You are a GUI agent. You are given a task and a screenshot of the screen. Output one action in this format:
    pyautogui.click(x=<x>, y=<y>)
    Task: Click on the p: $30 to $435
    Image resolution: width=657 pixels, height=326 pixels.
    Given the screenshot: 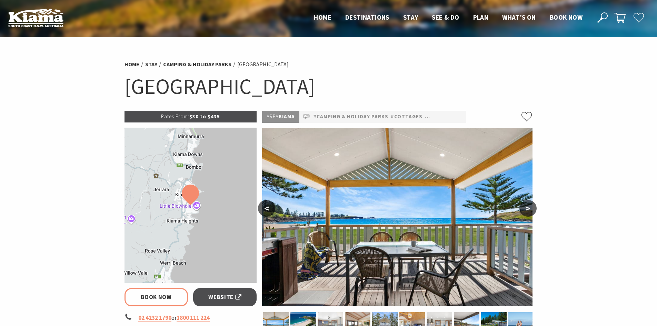 What is the action you would take?
    pyautogui.click(x=191, y=117)
    